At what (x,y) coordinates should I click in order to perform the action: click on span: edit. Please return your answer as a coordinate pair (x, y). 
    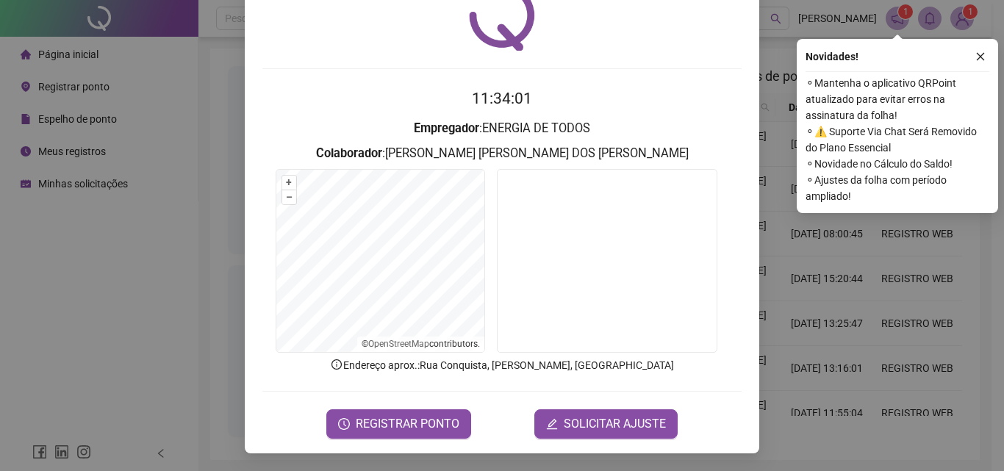
    Looking at the image, I should click on (552, 424).